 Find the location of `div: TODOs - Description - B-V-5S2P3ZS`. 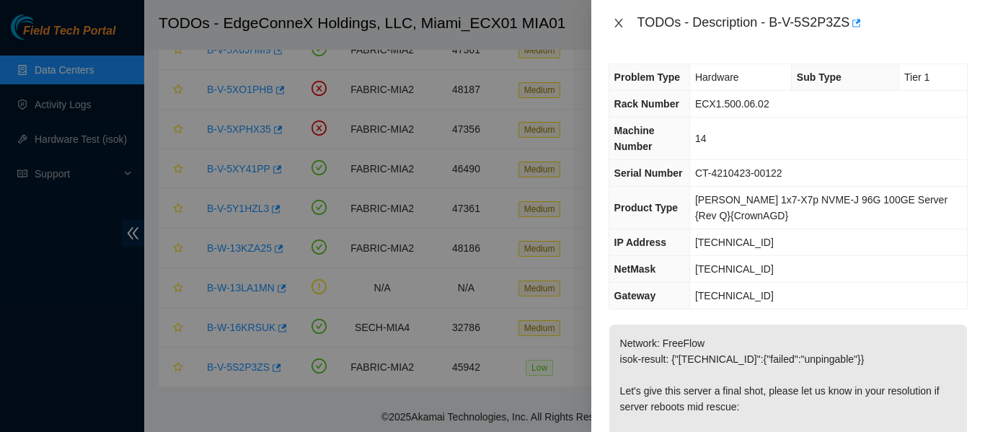

div: TODOs - Description - B-V-5S2P3ZS is located at coordinates (802, 23).